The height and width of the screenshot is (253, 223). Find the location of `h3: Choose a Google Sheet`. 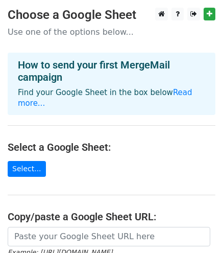

h3: Choose a Google Sheet is located at coordinates (111, 15).